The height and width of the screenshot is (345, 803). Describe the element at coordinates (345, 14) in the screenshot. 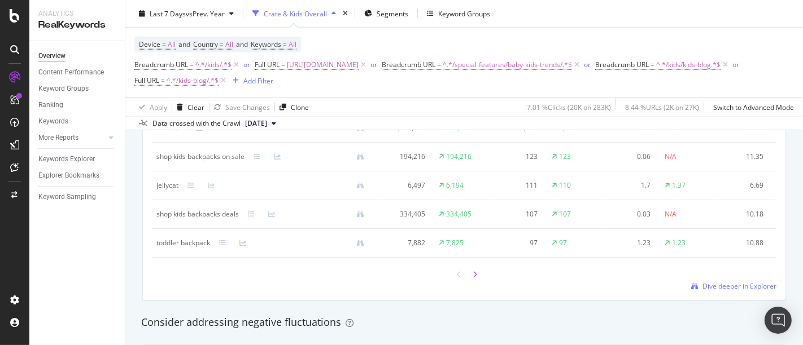

I see `div: times` at that location.